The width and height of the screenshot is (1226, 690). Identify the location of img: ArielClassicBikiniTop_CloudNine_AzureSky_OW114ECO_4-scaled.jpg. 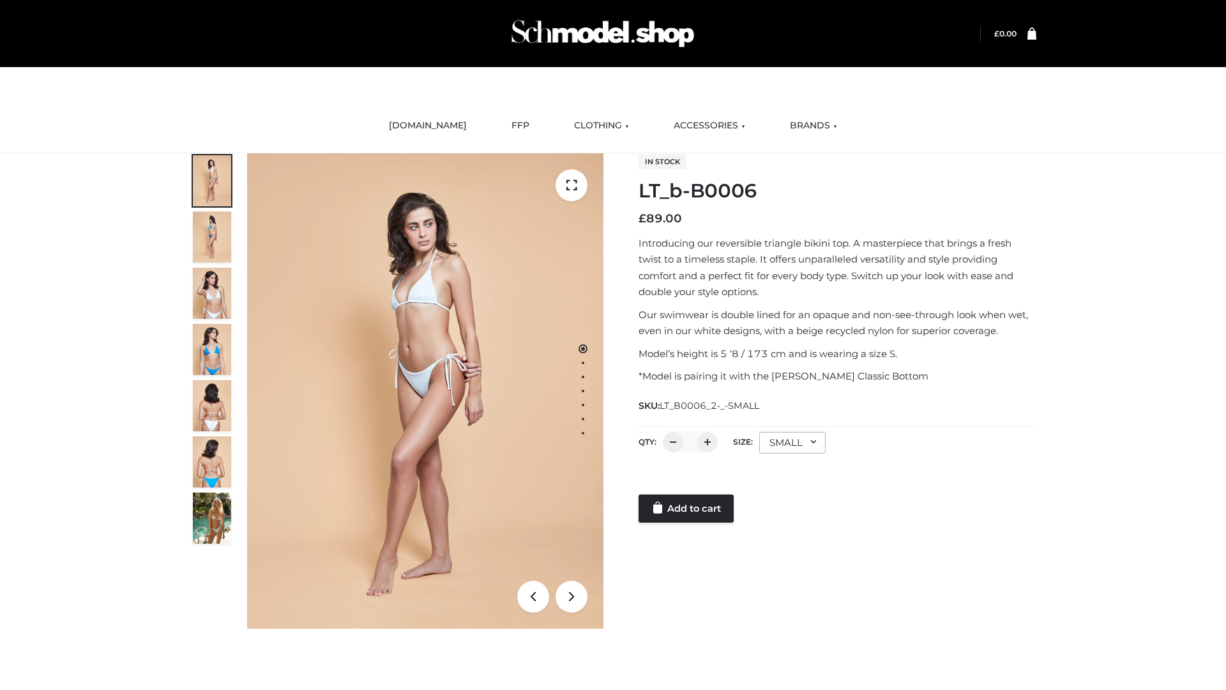
(212, 349).